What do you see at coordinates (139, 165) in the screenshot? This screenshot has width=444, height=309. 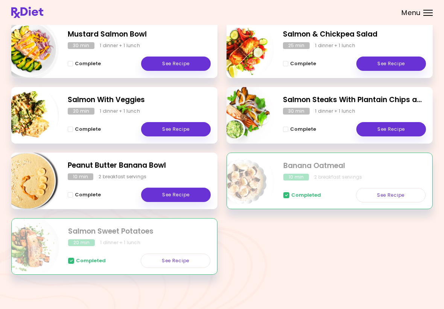 I see `h2: Peanut Butter Banana Bowl` at bounding box center [139, 165].